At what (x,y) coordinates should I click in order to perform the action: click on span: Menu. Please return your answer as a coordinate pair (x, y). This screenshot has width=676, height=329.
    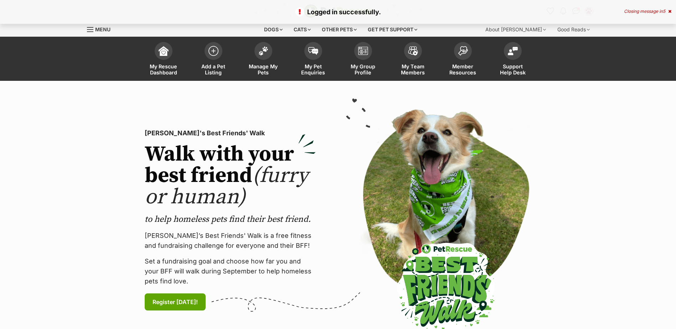
    Looking at the image, I should click on (103, 29).